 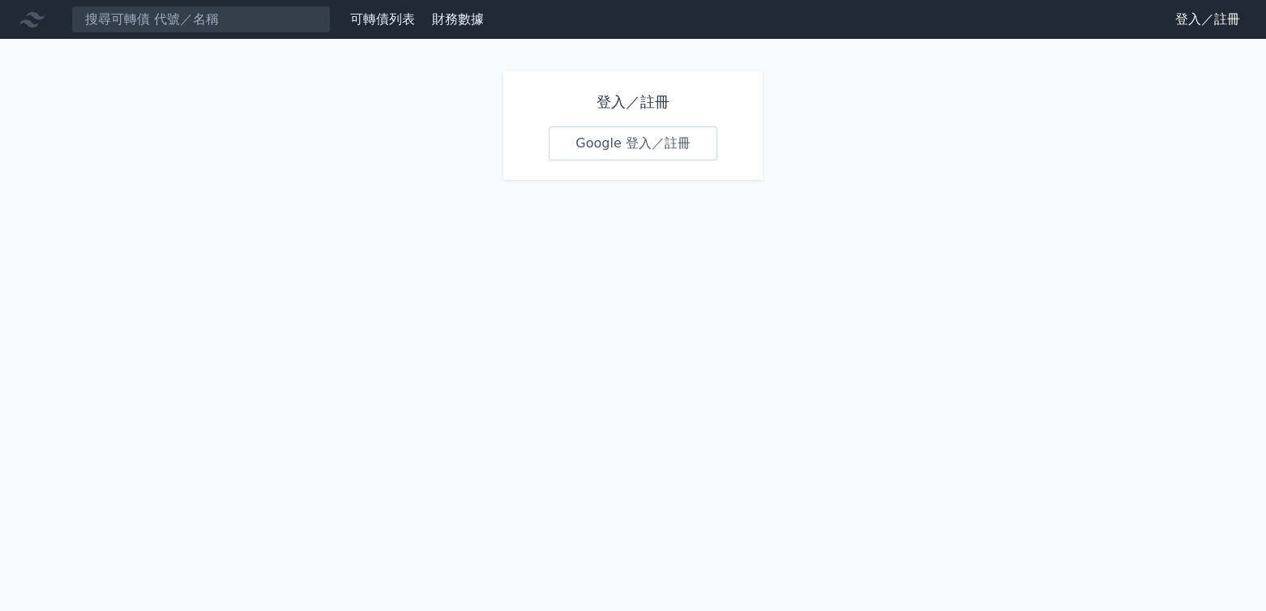 What do you see at coordinates (633, 143) in the screenshot?
I see `a: Google 登入／註冊` at bounding box center [633, 143].